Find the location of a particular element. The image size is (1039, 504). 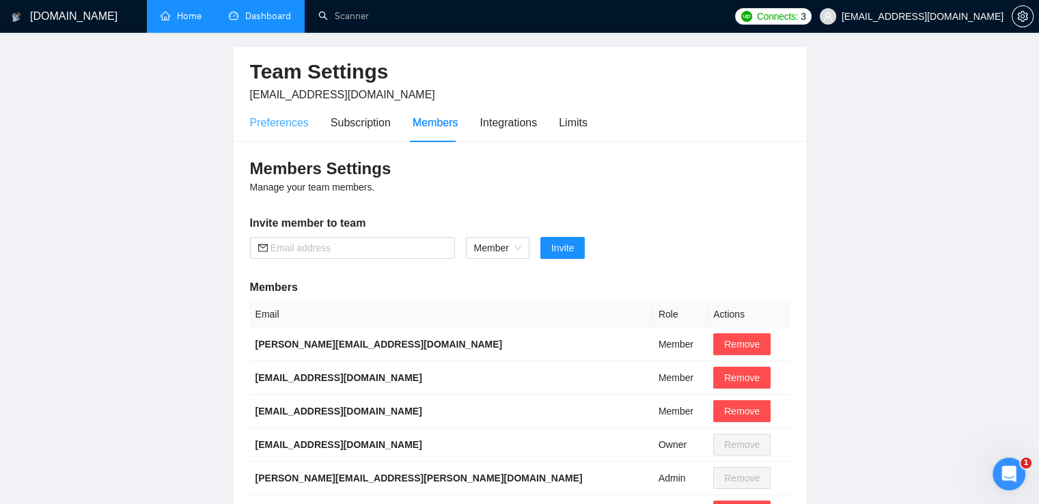

h5: Invite member to team is located at coordinates (520, 223).